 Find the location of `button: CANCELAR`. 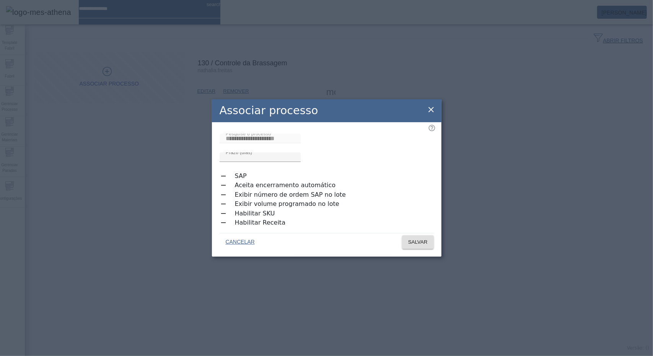

button: CANCELAR is located at coordinates (240, 242).